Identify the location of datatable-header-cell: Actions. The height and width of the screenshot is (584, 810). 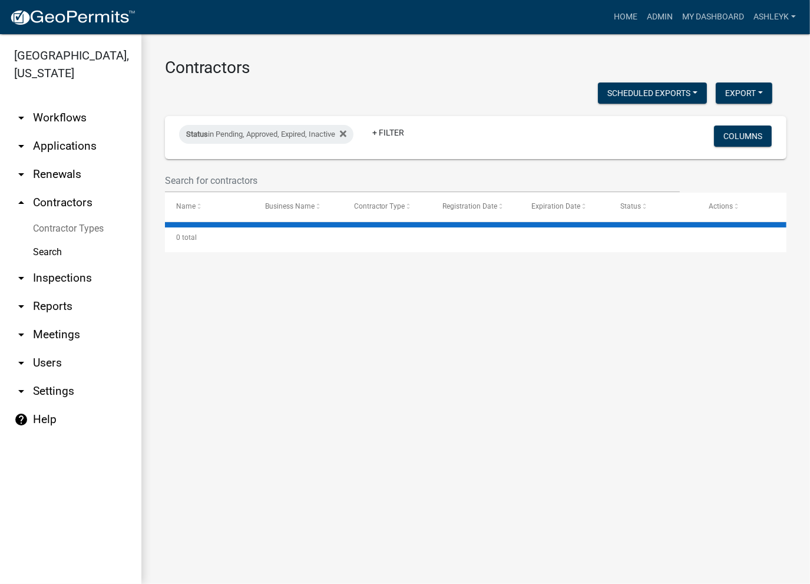
(742, 207).